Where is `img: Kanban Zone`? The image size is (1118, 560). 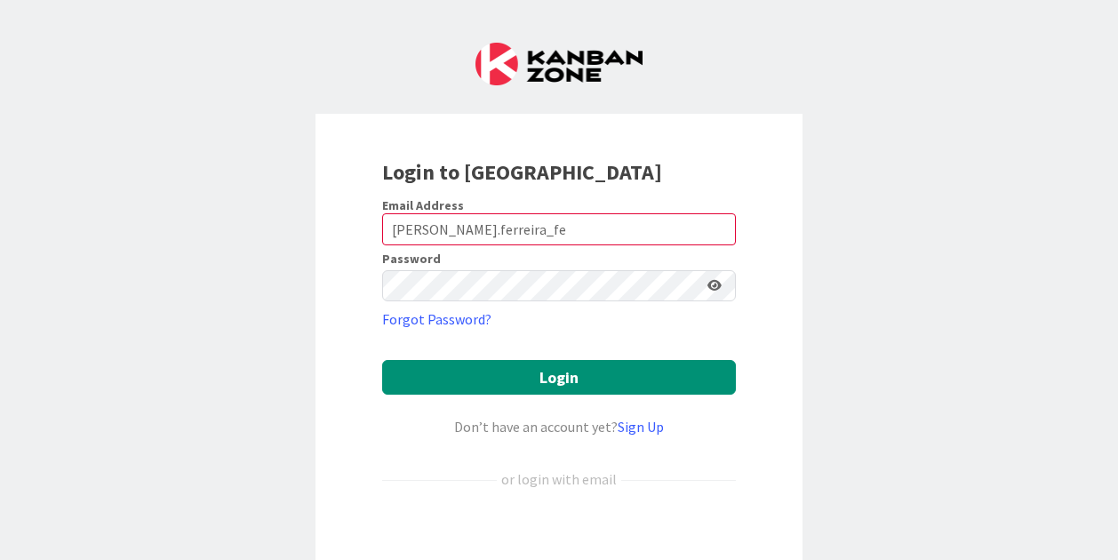
img: Kanban Zone is located at coordinates (559, 64).